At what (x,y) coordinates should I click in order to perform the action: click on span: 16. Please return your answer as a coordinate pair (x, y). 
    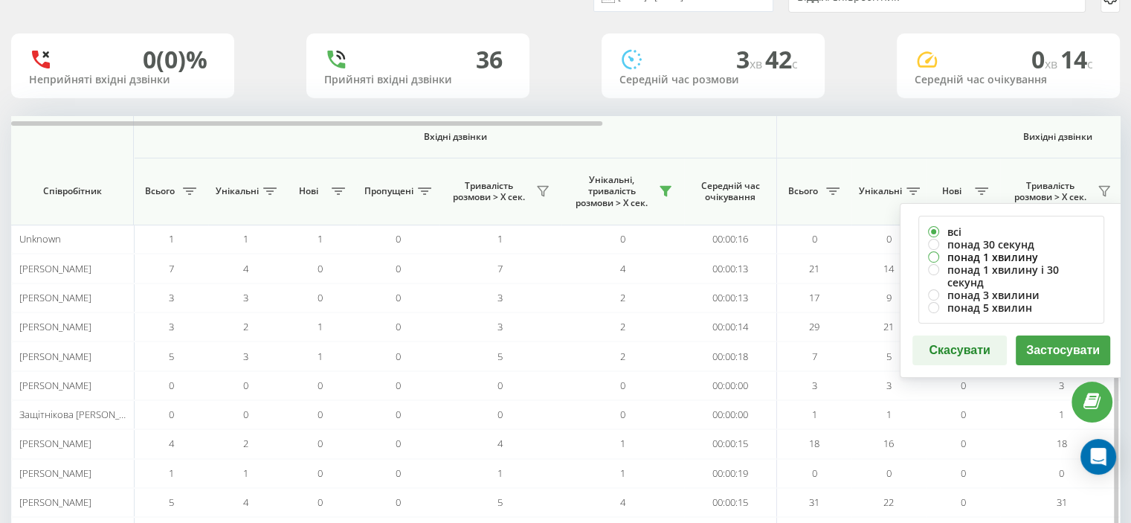
    Looking at the image, I should click on (889, 443).